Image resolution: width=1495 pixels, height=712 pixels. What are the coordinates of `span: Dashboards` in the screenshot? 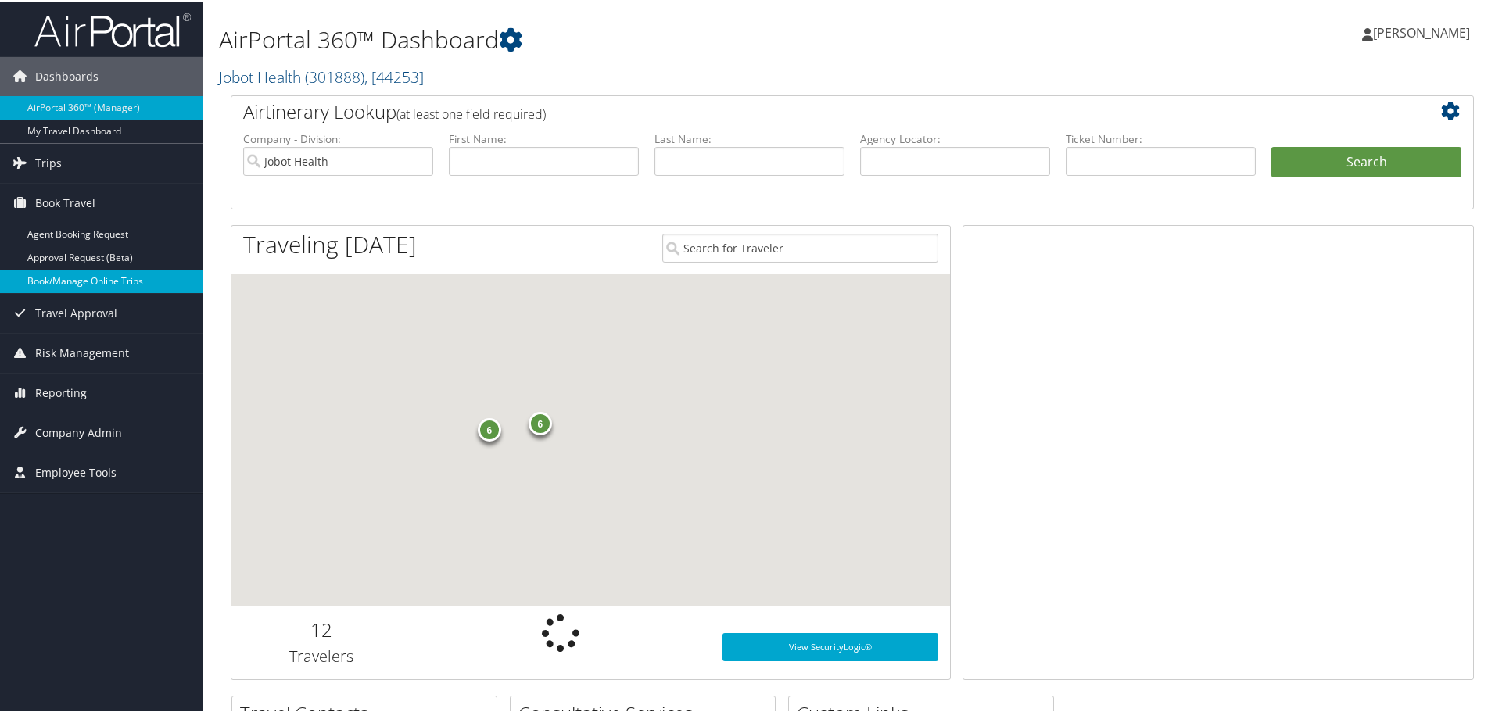 It's located at (66, 75).